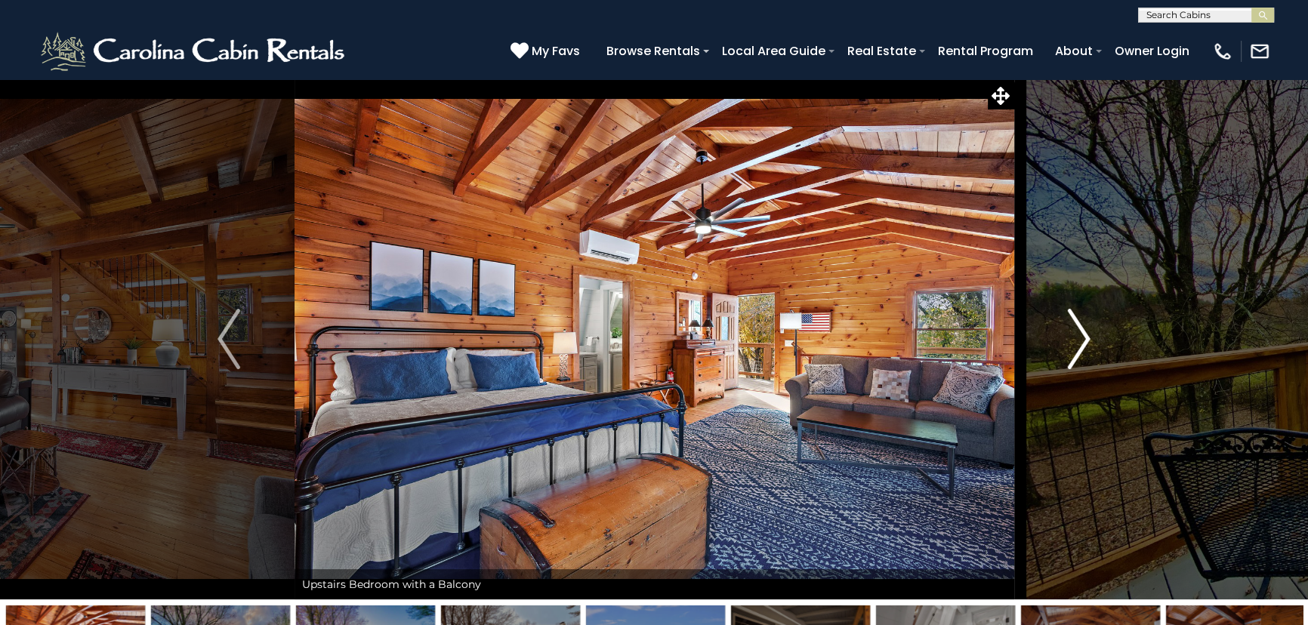 The width and height of the screenshot is (1308, 625). I want to click on button: Next, so click(1079, 339).